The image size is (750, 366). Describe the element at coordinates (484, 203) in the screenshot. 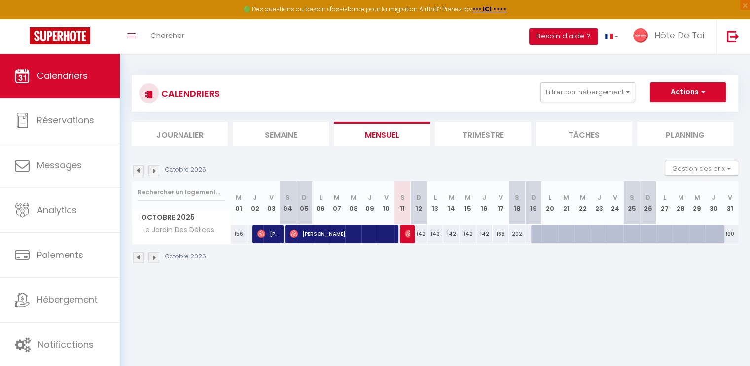

I see `th: 16` at that location.